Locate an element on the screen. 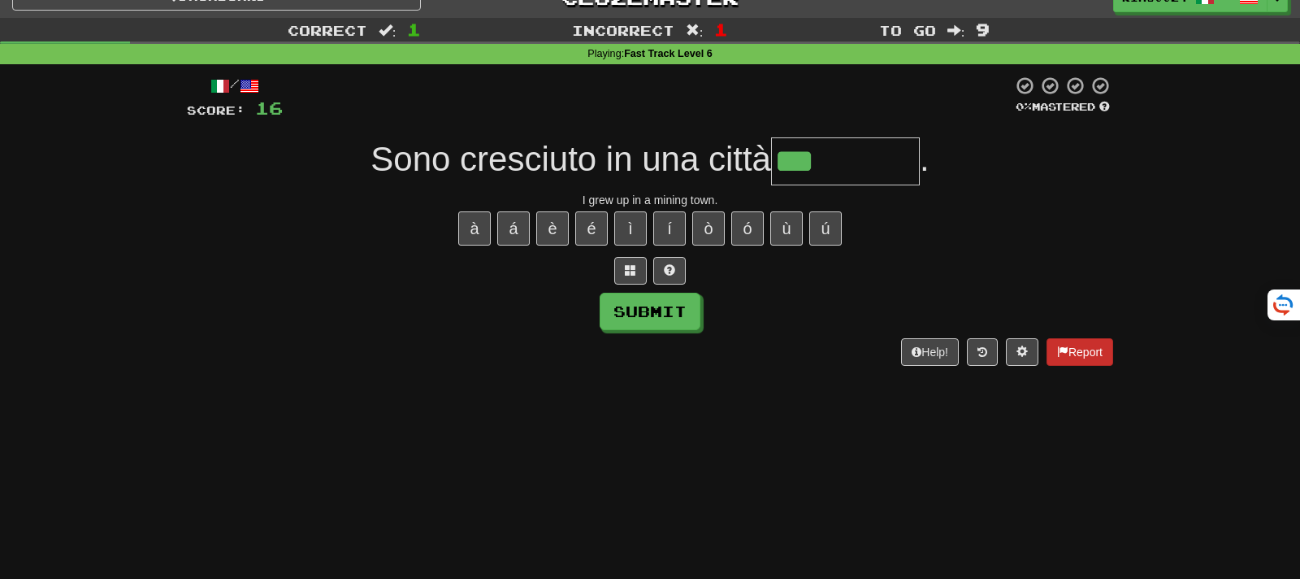 Image resolution: width=1300 pixels, height=579 pixels. button: Round history (alt+y) is located at coordinates (982, 352).